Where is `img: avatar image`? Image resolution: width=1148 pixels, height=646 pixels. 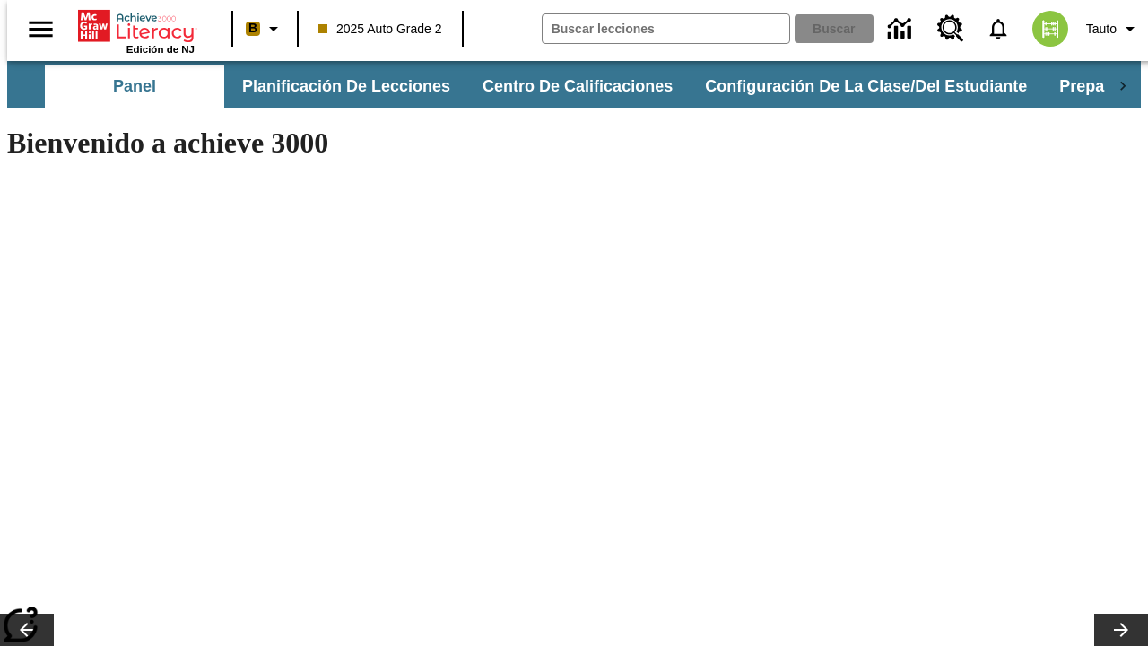 img: avatar image is located at coordinates (1050, 29).